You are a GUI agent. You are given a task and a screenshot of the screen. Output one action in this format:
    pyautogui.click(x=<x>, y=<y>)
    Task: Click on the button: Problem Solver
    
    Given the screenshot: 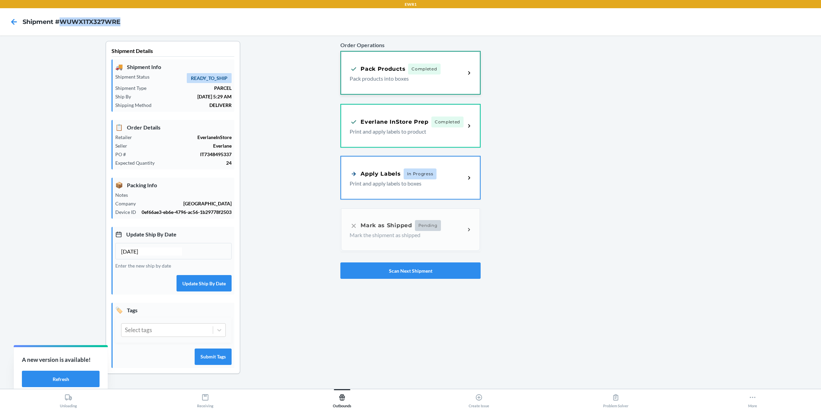 What is the action you would take?
    pyautogui.click(x=616, y=399)
    